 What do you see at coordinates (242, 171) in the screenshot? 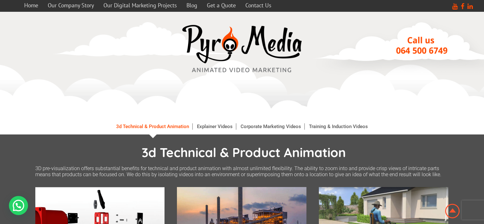
I see `p: 3D pre-visualization offers substantial benefits for technical and product animation with almost ...` at bounding box center [242, 171].